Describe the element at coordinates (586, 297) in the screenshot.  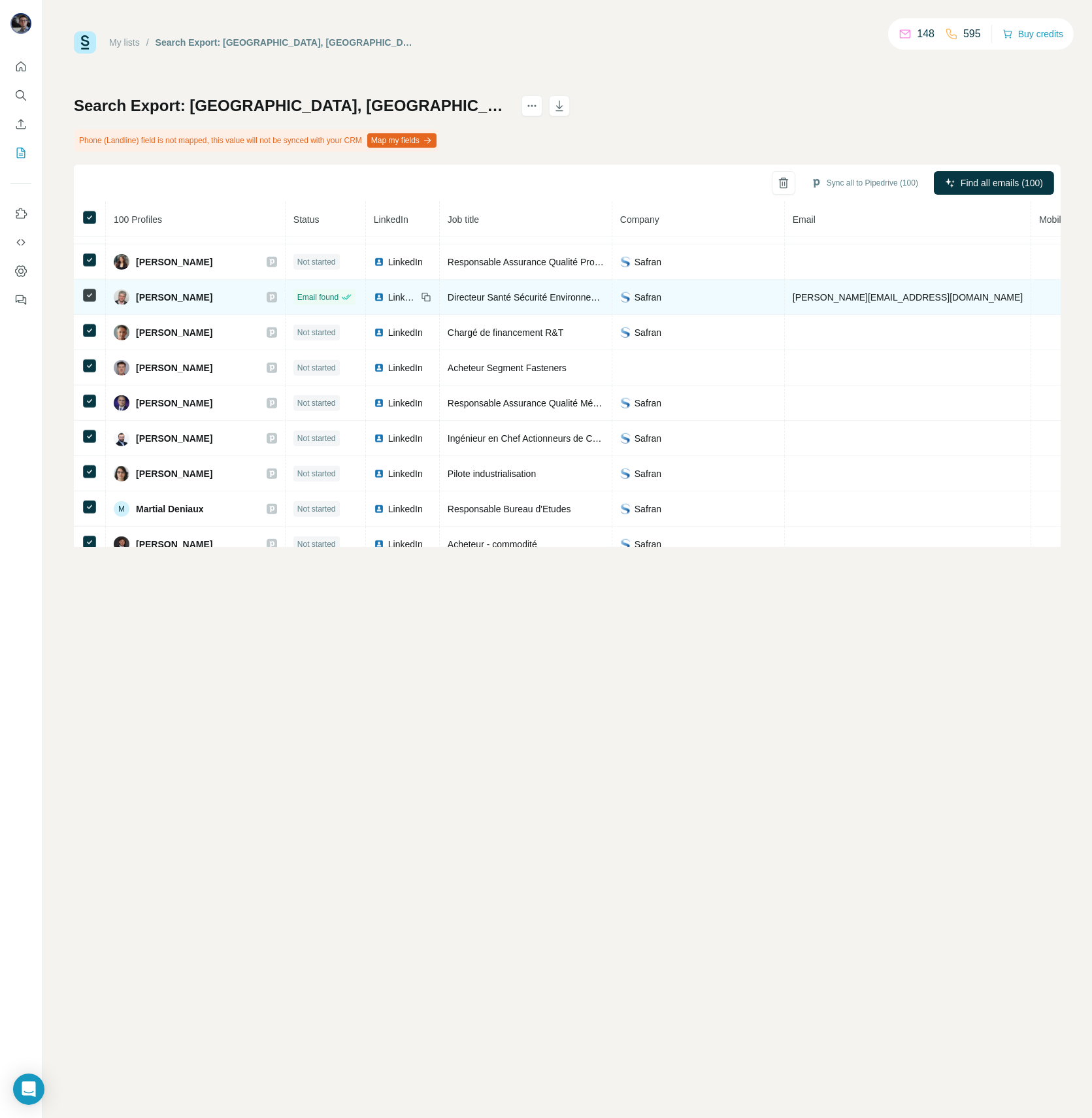
I see `span: Directeur Santé Sécurité Environnement et Qualité de Vie au Travail` at that location.